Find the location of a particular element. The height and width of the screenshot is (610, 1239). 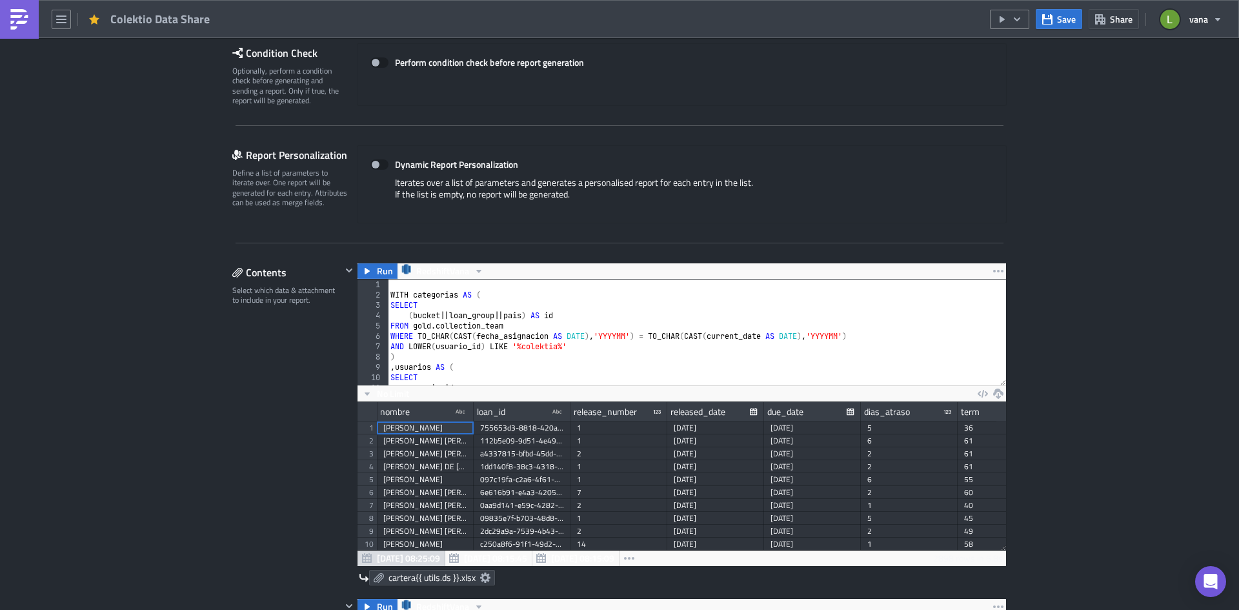

span: Colektio Data Share is located at coordinates (161, 19).